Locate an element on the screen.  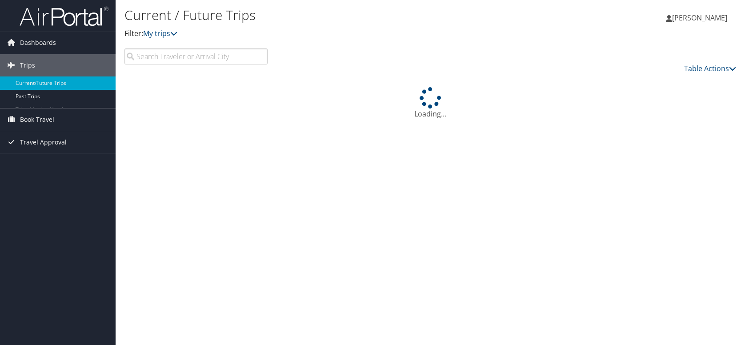
a: Table Actions is located at coordinates (710, 68).